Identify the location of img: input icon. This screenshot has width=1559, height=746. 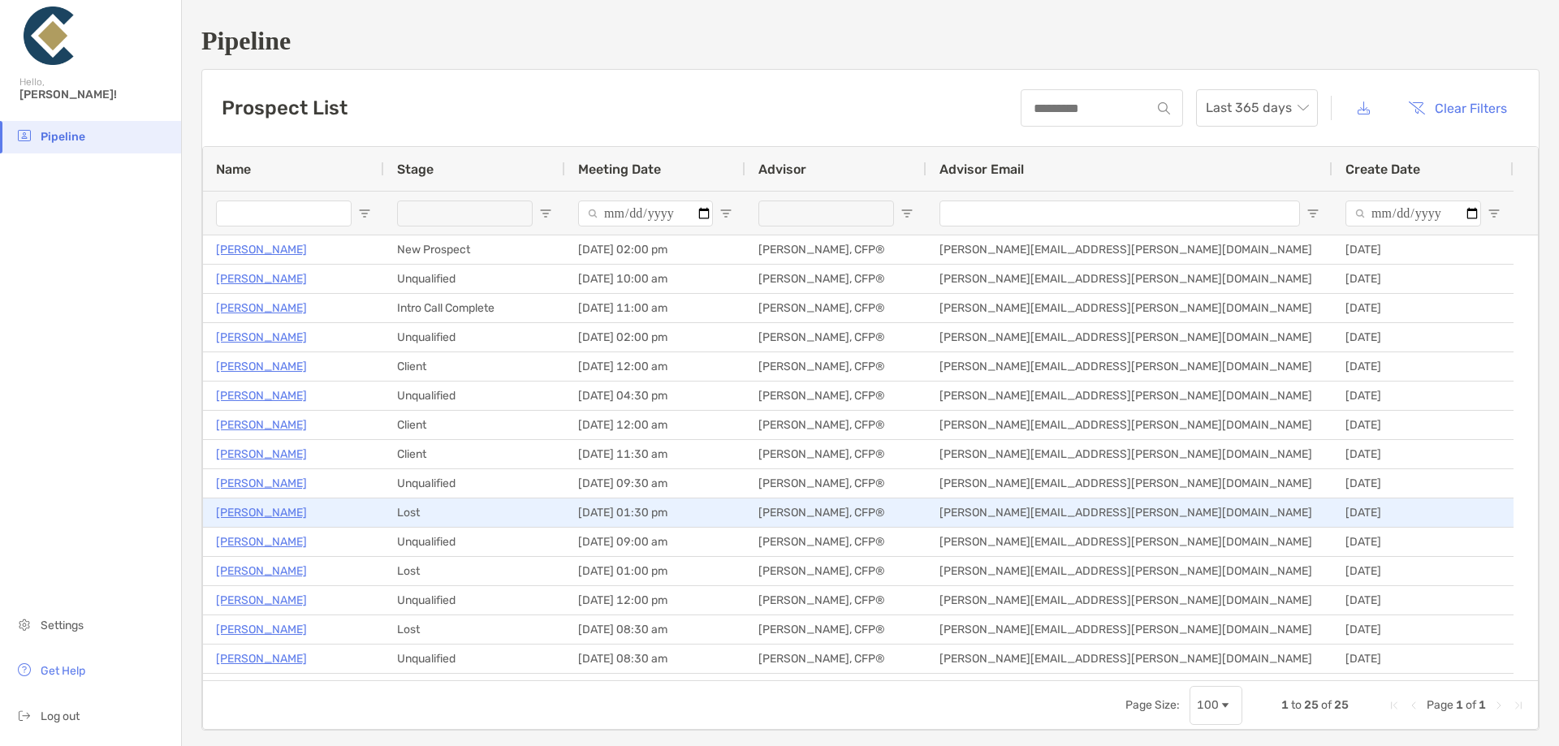
(1164, 108).